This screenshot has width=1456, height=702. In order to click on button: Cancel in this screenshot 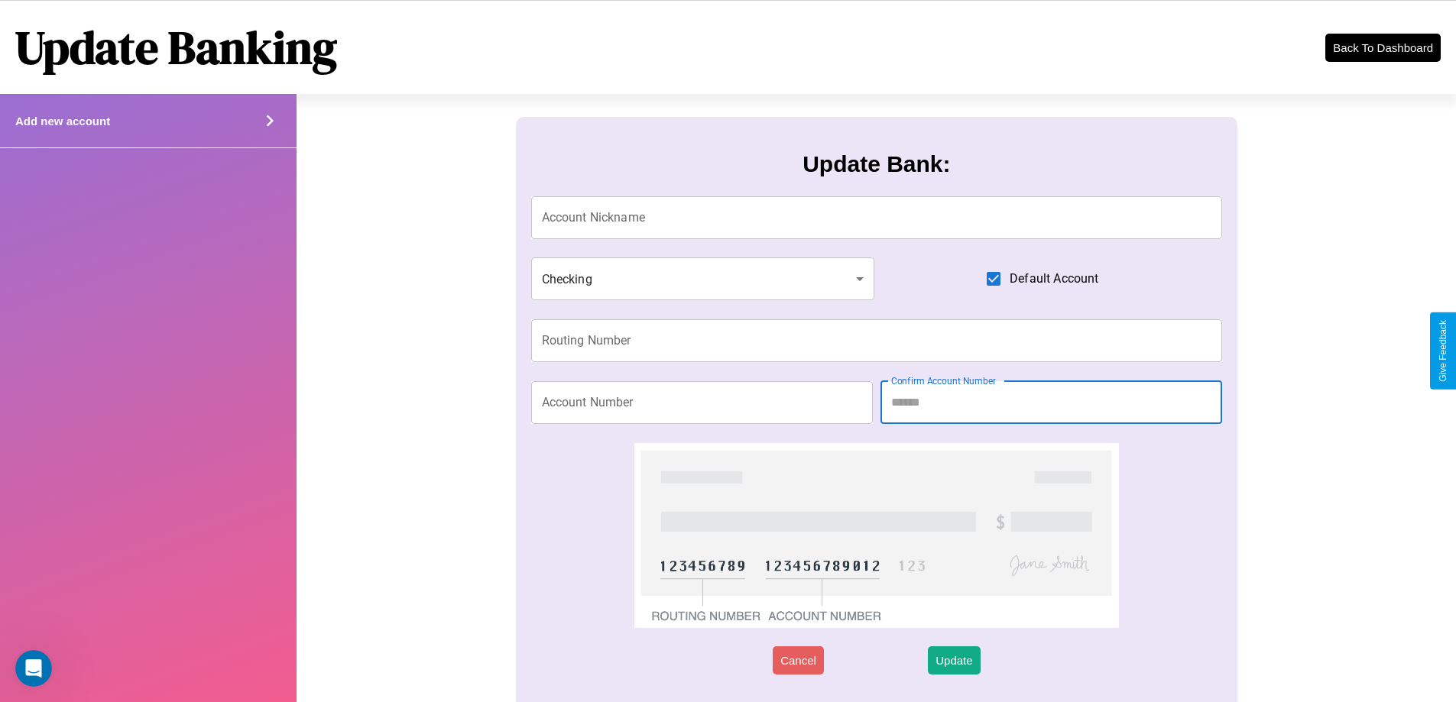, I will do `click(798, 660)`.